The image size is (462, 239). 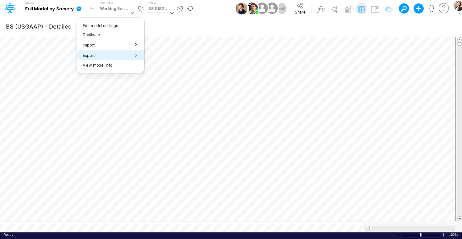 I want to click on label: Model, so click(x=30, y=3).